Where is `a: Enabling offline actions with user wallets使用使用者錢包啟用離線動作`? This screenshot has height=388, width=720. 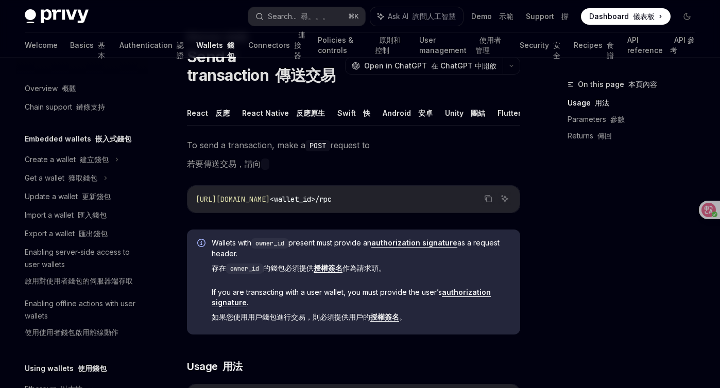
a: Enabling offline actions with user wallets使用使用者錢包啟用離線動作 is located at coordinates (82, 320).